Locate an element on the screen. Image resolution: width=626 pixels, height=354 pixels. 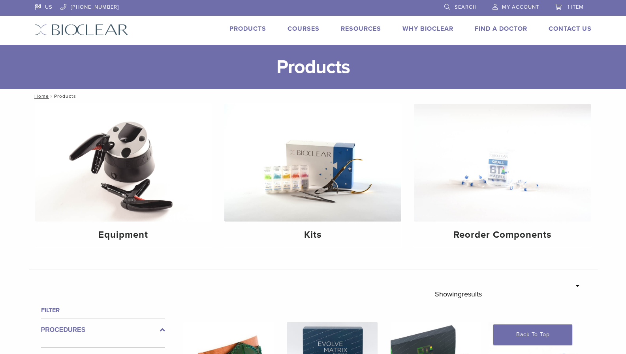
a: Resources is located at coordinates (361, 29).